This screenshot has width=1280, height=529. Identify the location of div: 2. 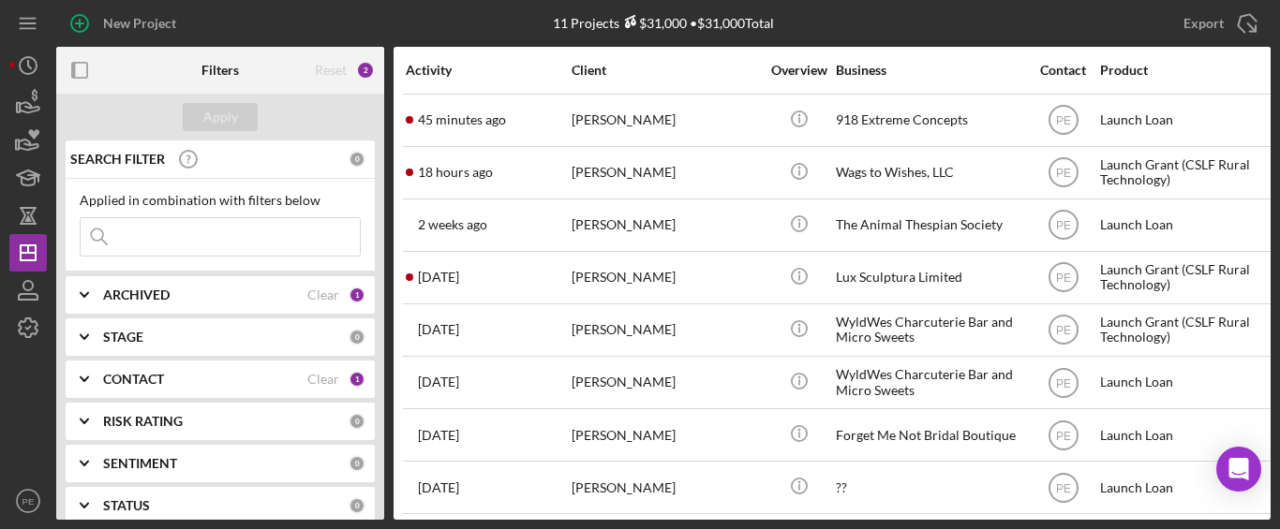
(365, 70).